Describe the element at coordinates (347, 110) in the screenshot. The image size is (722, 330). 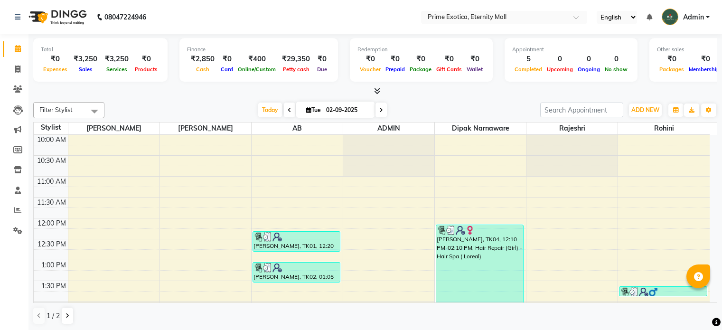
I see `input: 2025-09-02` at that location.